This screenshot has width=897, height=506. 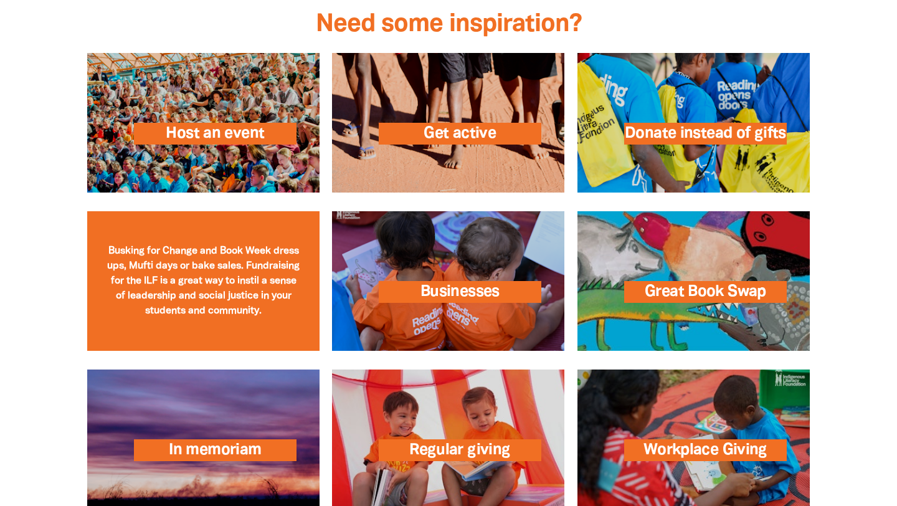 What do you see at coordinates (215, 133) in the screenshot?
I see `span: Host an event` at bounding box center [215, 133].